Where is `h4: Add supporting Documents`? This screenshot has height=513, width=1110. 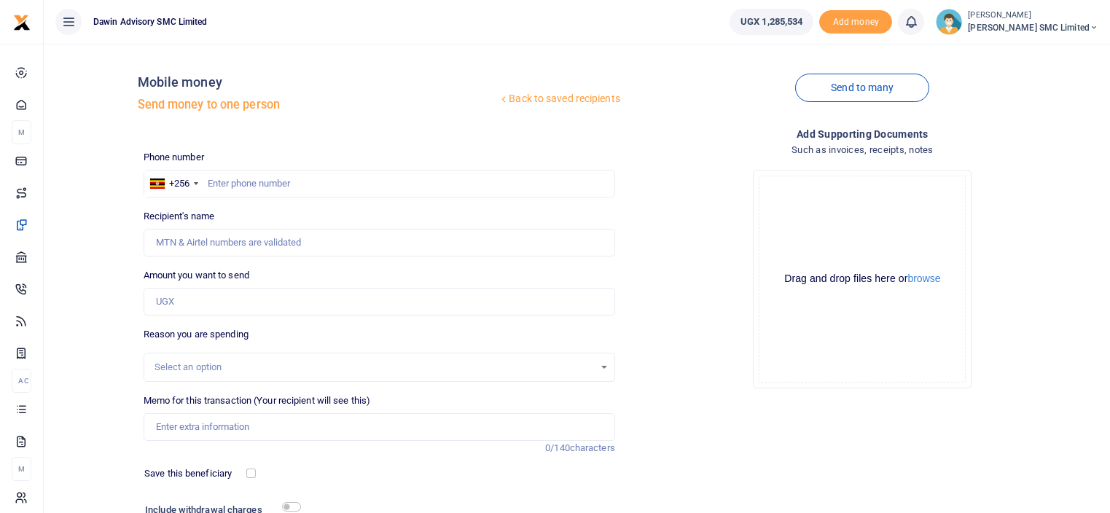
h4: Add supporting Documents is located at coordinates (862, 134).